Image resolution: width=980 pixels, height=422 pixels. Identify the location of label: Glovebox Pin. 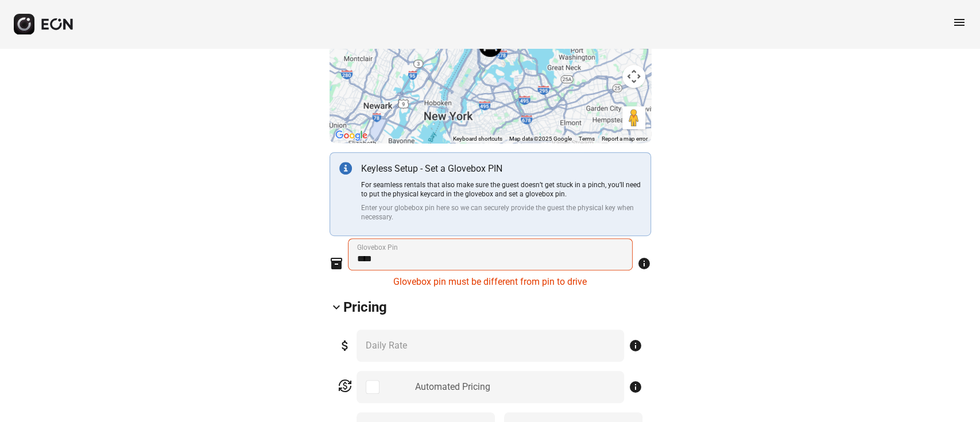
(377, 247).